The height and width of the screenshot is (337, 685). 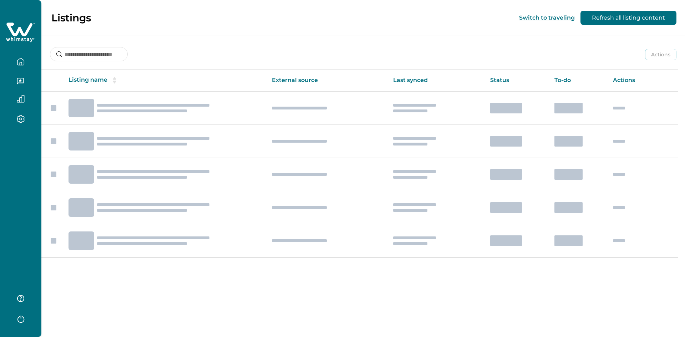 I want to click on button: sorting, so click(x=115, y=80).